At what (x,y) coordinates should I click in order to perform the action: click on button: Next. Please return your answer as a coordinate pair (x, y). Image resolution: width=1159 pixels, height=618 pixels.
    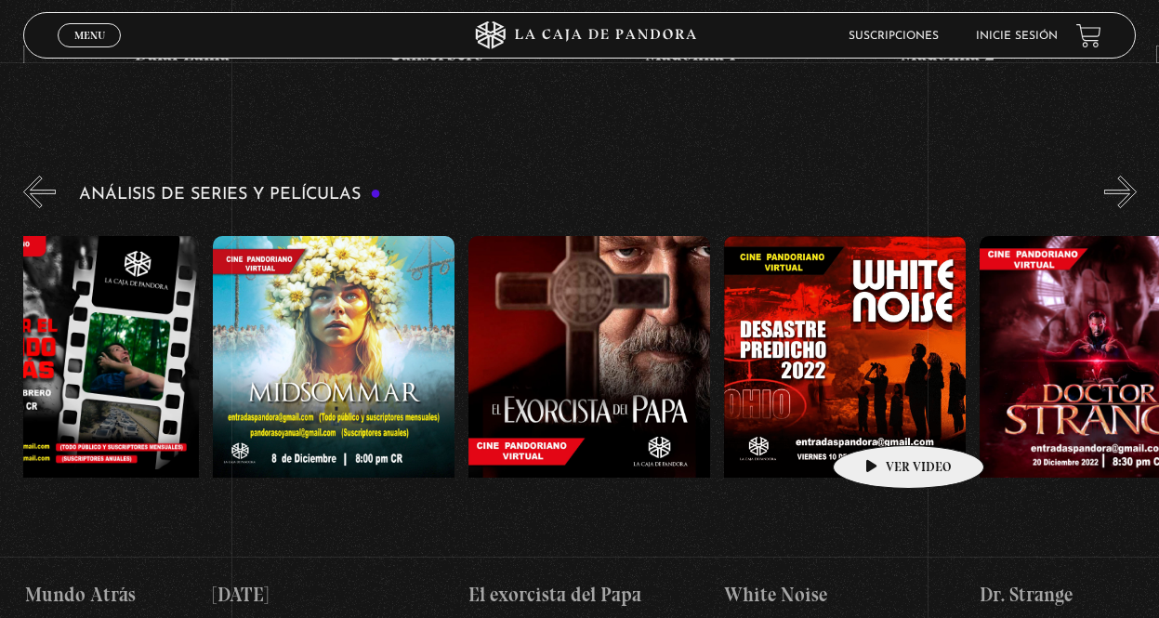
    Looking at the image, I should click on (1120, 192).